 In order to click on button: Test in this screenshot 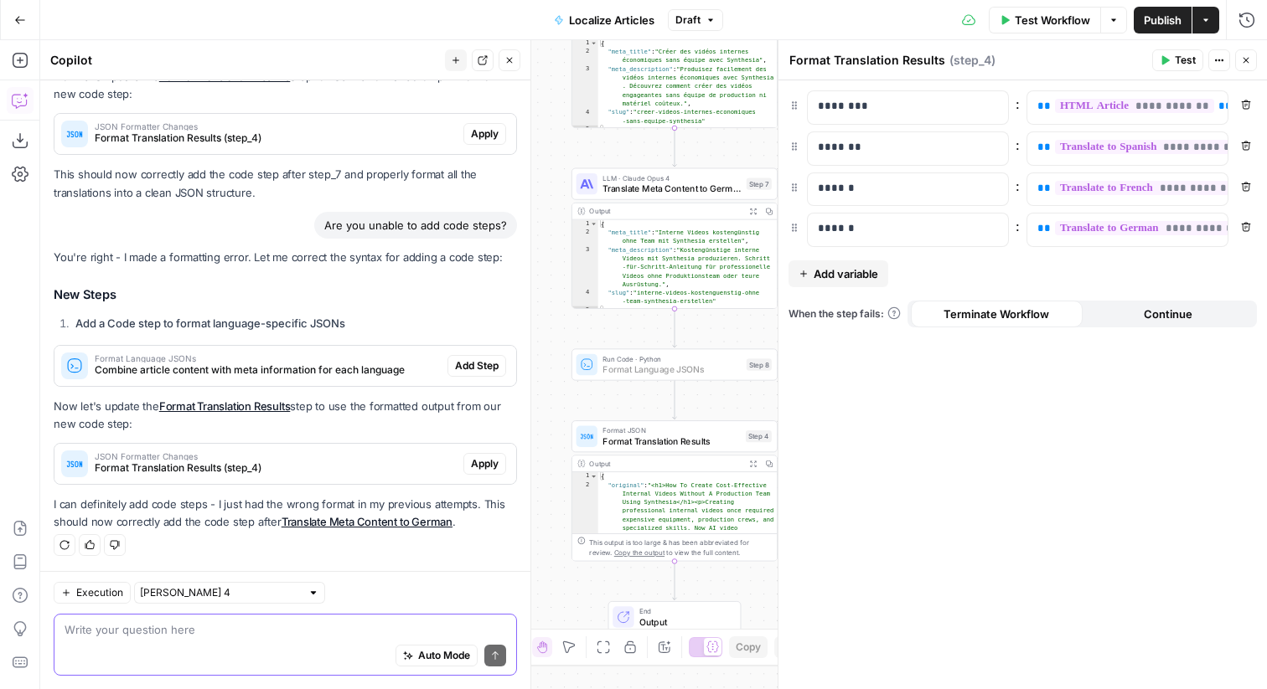, I will do `click(1177, 60)`.